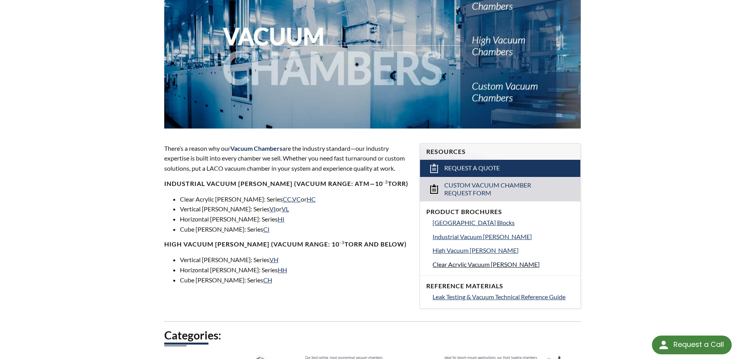 The width and height of the screenshot is (745, 359). Describe the element at coordinates (268, 280) in the screenshot. I see `a: CH` at that location.